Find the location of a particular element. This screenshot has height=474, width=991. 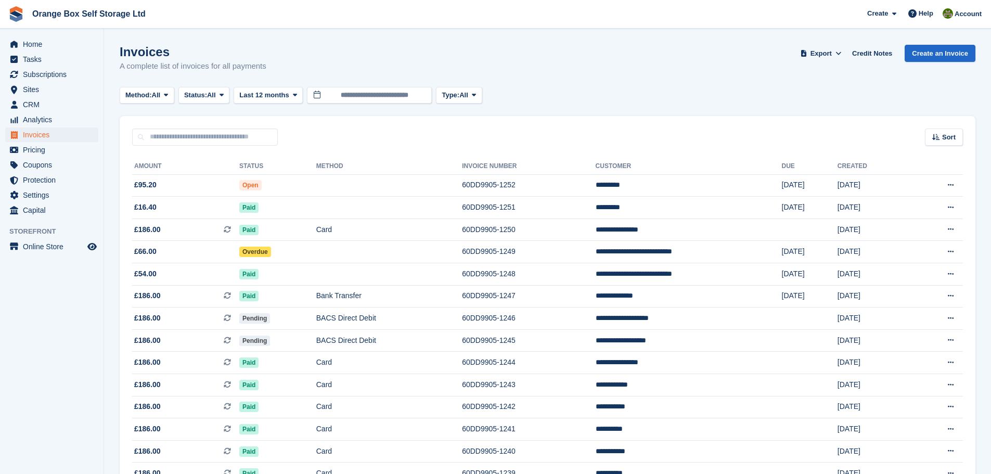

span: Status: is located at coordinates (196, 95).